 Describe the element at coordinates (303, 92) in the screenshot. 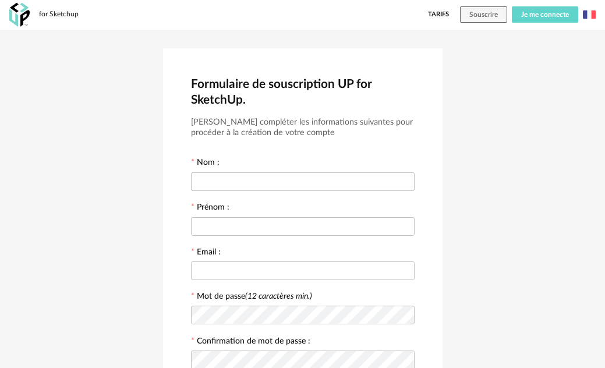

I see `h2: Formulaire de souscription UP for SketchUp.` at that location.